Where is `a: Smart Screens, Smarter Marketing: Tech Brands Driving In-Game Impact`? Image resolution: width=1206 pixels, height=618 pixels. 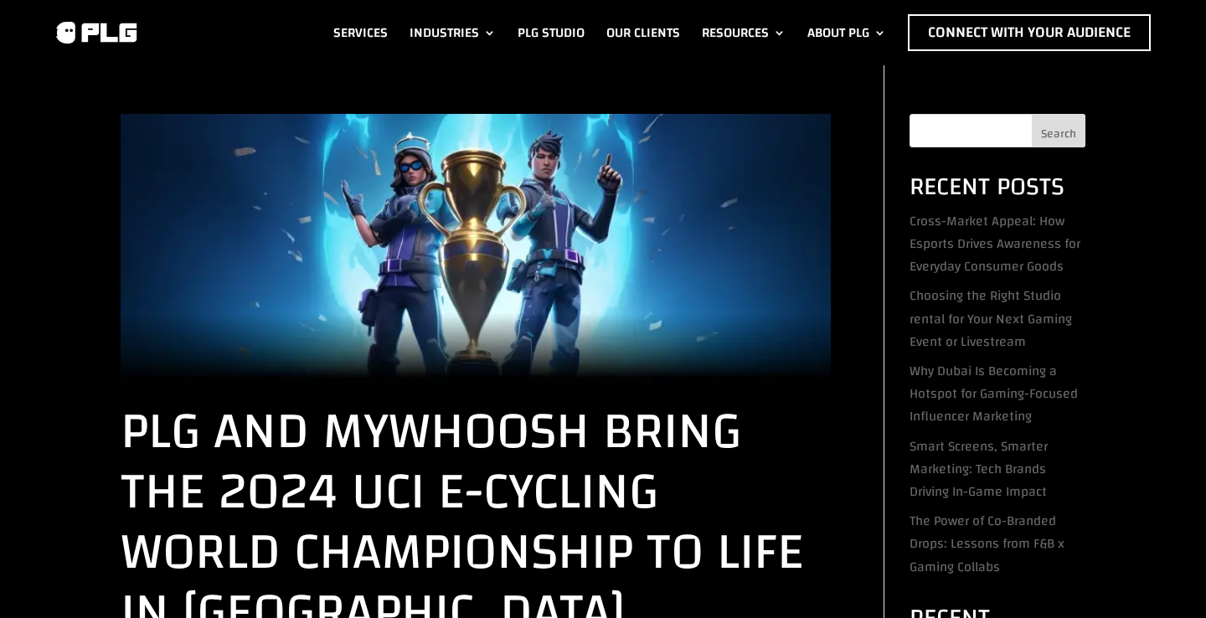 a: Smart Screens, Smarter Marketing: Tech Brands Driving In-Game Impact is located at coordinates (978, 469).